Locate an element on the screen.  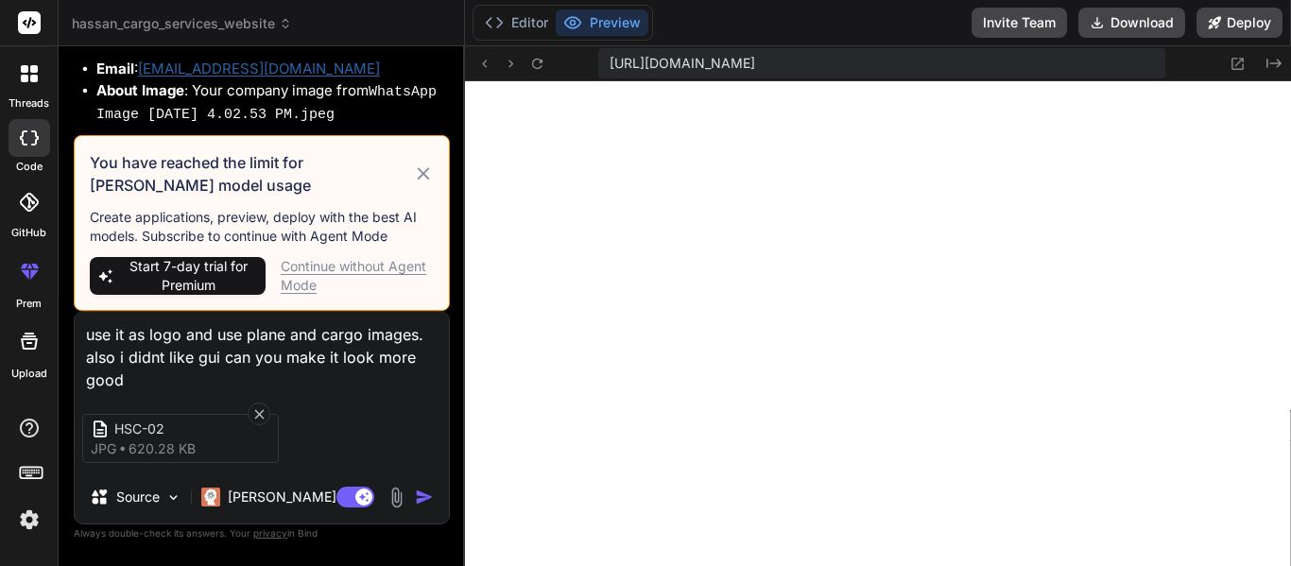
span: hassan_cargo_services_website is located at coordinates (181, 24).